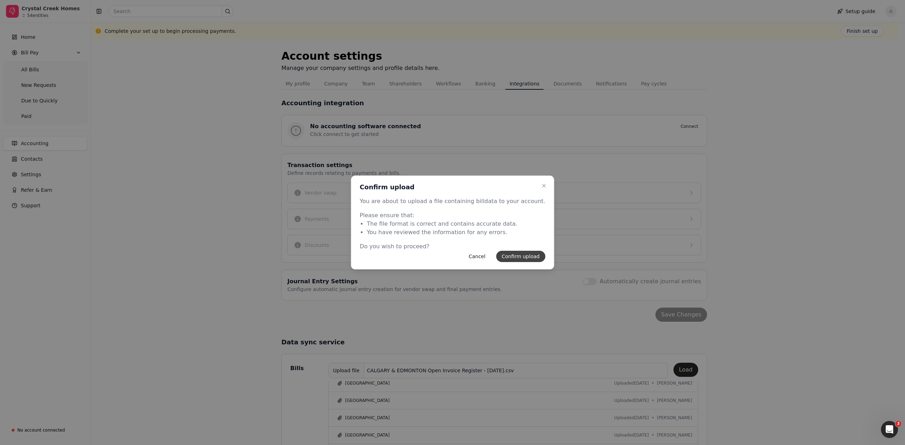 The width and height of the screenshot is (905, 445). I want to click on h2: Confirm upload, so click(387, 187).